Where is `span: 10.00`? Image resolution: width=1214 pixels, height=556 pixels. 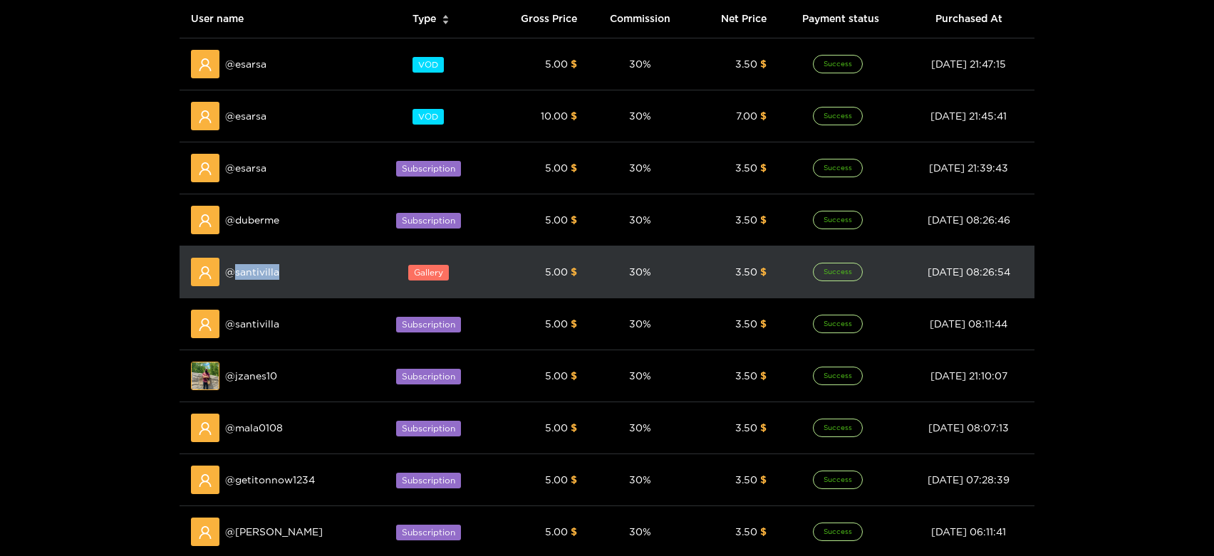
span: 10.00 is located at coordinates (554, 115).